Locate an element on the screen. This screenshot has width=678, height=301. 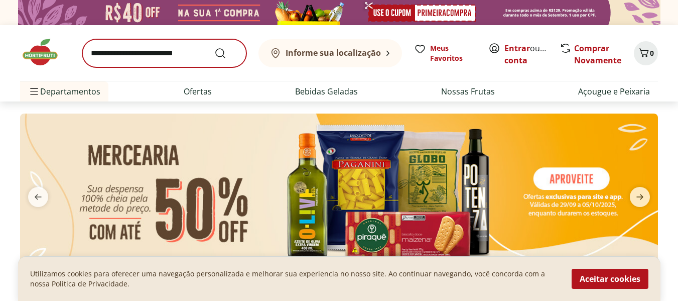
a: Meus Favoritos is located at coordinates (445, 53).